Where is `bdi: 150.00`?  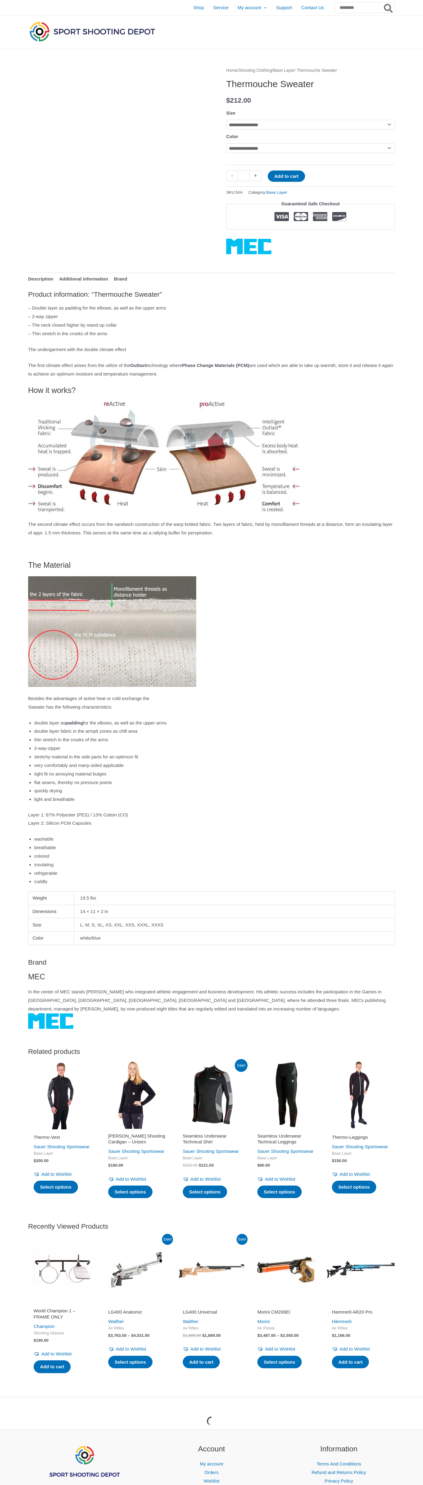 bdi: 150.00 is located at coordinates (339, 1161).